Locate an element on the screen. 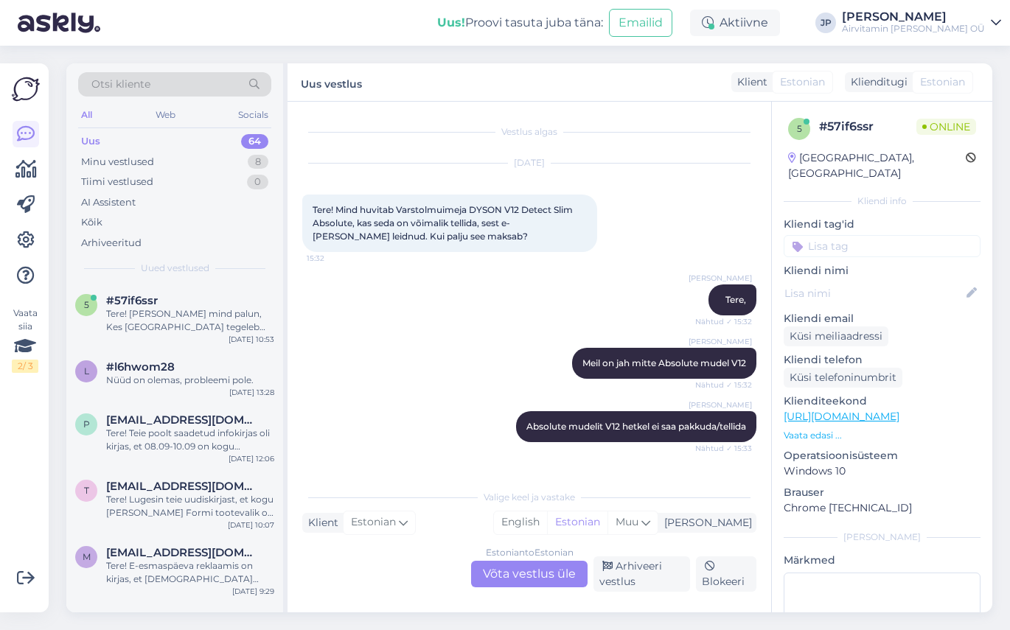  div: Web is located at coordinates (165, 115).